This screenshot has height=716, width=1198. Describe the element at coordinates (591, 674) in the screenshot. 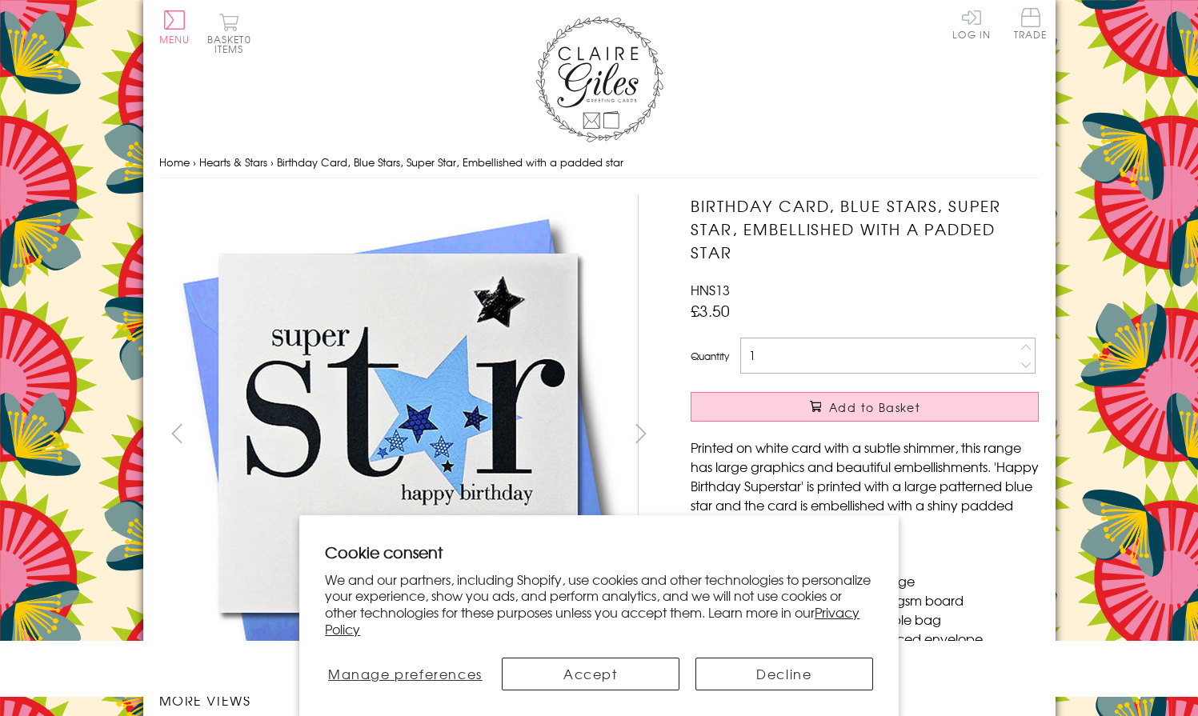

I see `button: Accept` at that location.